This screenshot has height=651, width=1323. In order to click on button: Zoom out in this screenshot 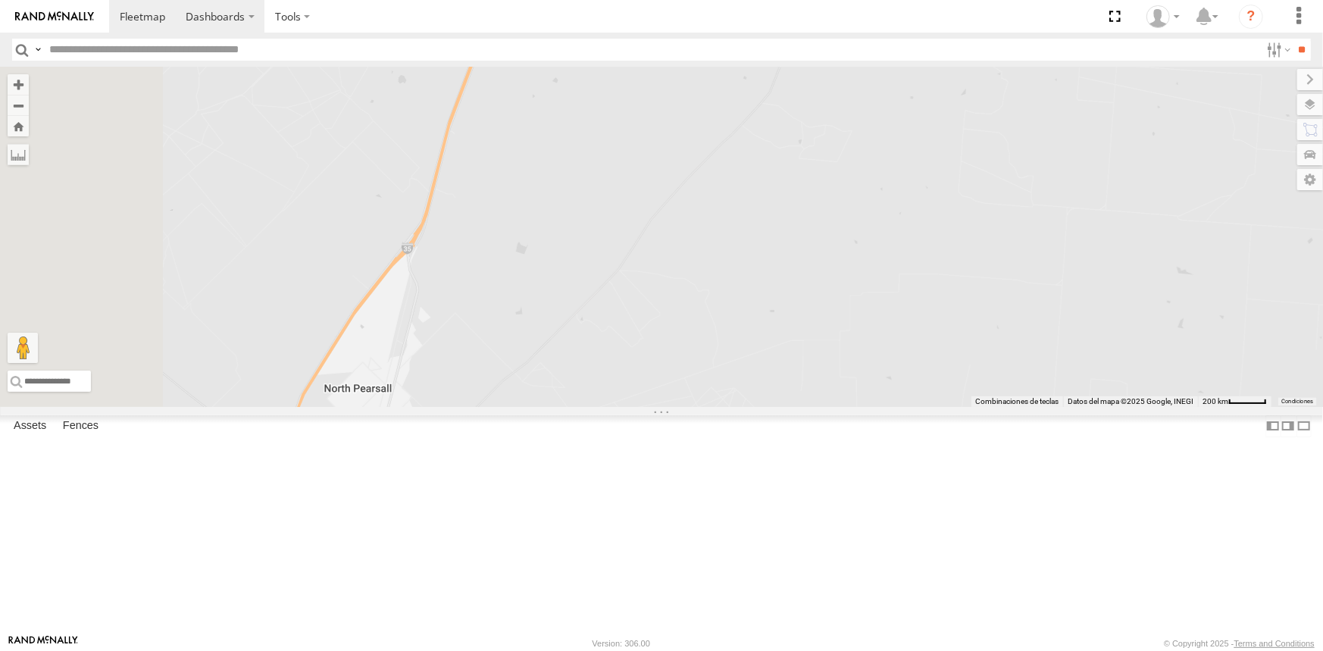, I will do `click(18, 105)`.